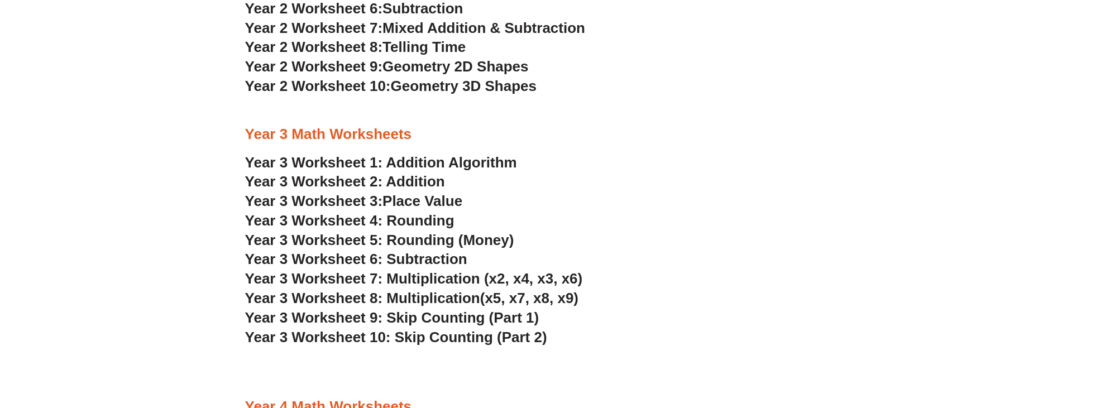 This screenshot has height=408, width=1115. I want to click on span: Mixed Addition & Subtraction, so click(483, 28).